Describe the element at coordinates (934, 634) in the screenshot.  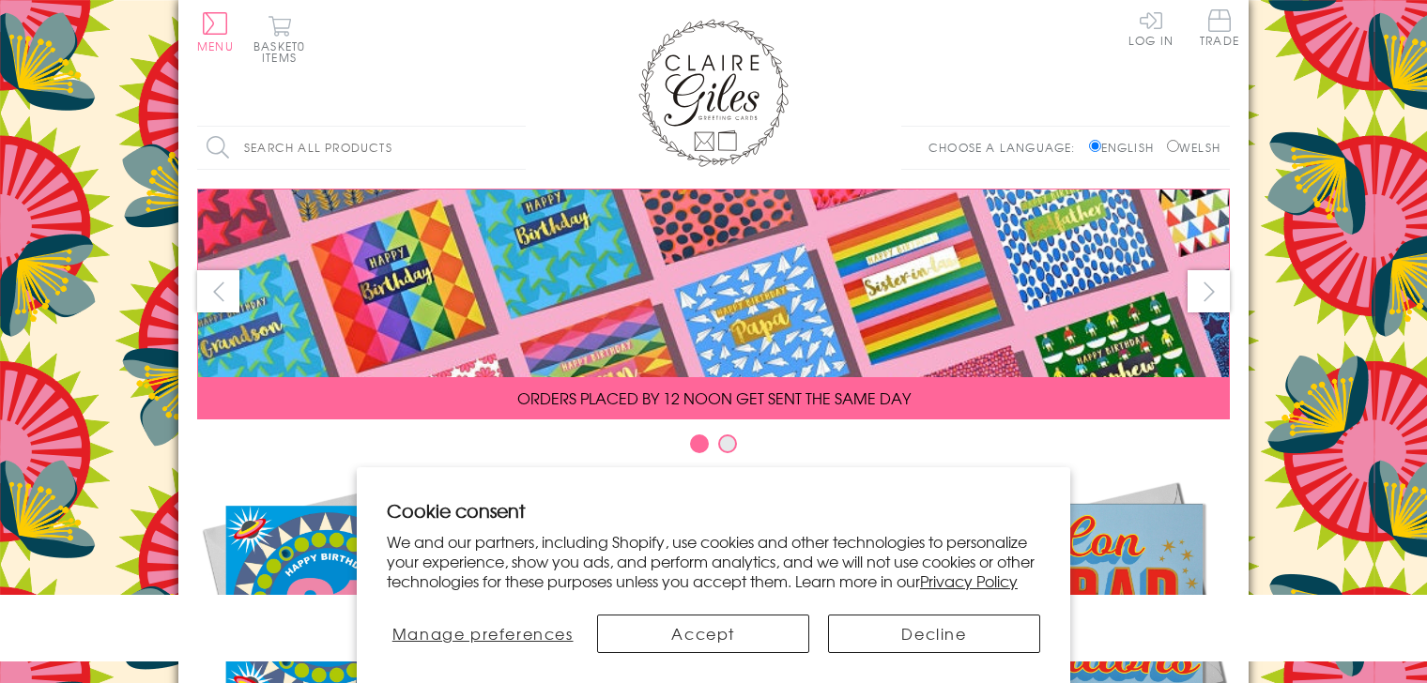
I see `button: Decline` at that location.